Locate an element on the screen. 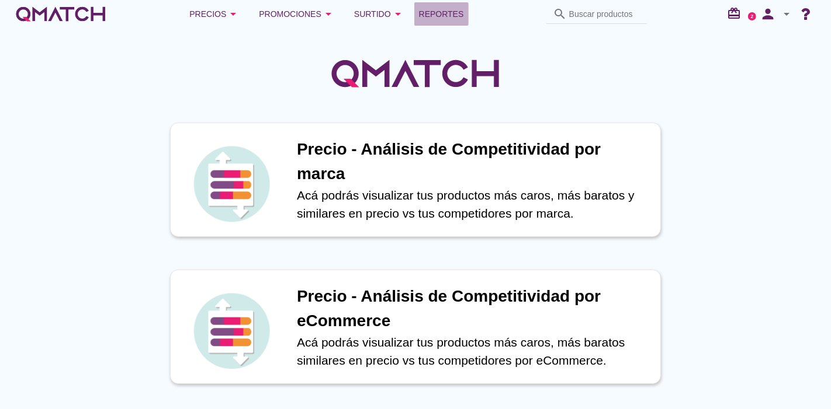 The height and width of the screenshot is (409, 831). a: iconPrecio - Análisis de Competitividad por marcaAcá podrás visualizar tus productos más caros, m... is located at coordinates (415, 180).